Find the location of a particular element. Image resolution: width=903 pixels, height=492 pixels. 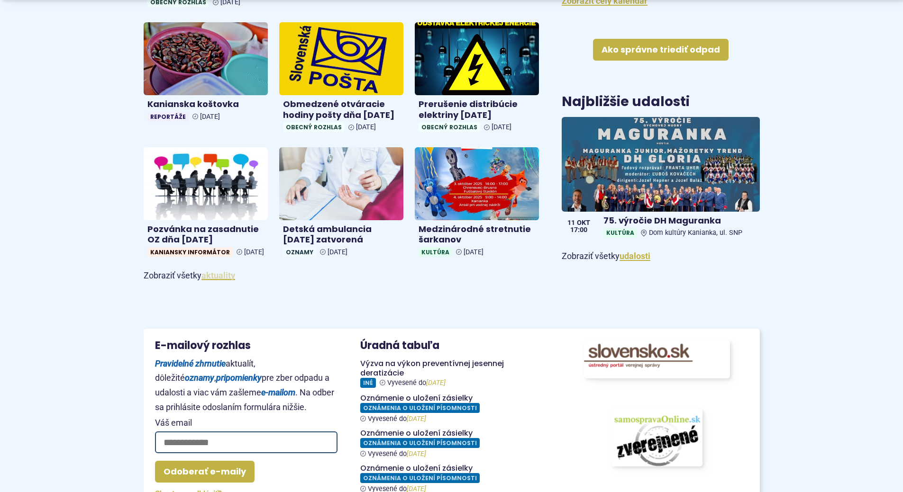

img: obrázok s odkazom na portál www.samospravaonline.sk, kde obec zverejňuje svoje zmluvy, faktúry a ... is located at coordinates (656, 438).